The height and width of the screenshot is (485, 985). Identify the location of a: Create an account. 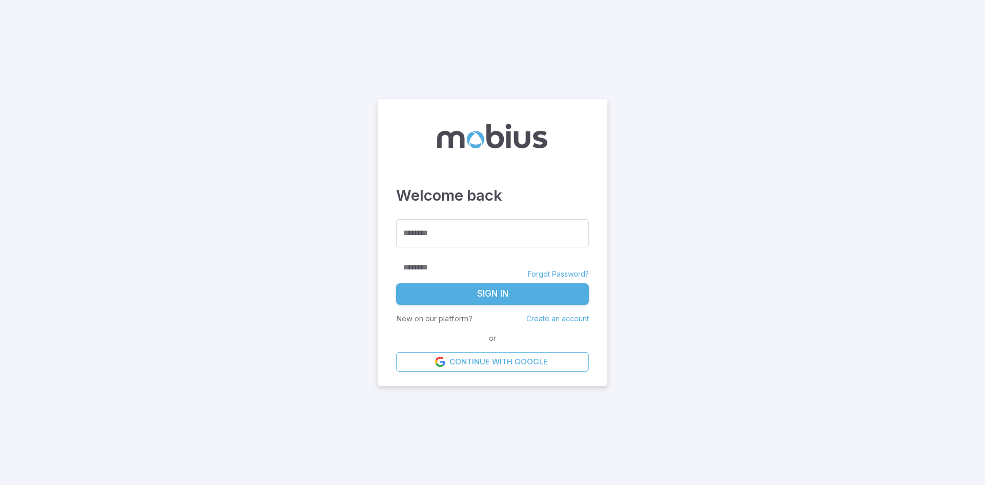
(557, 318).